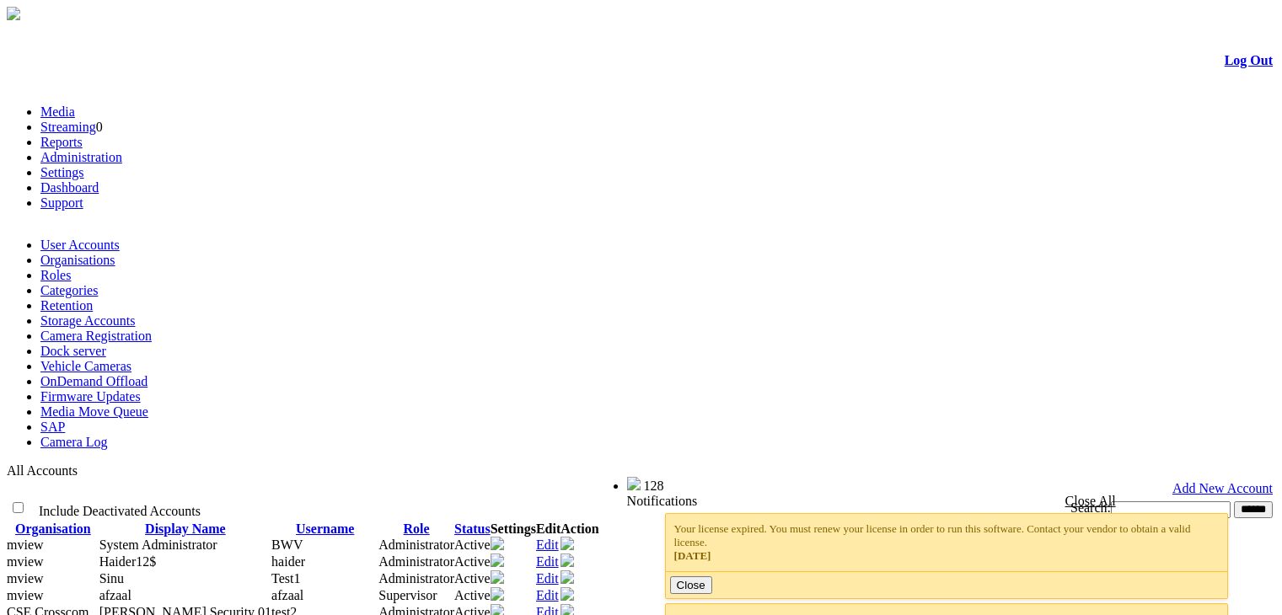 This screenshot has width=1282, height=615. What do you see at coordinates (158, 545) in the screenshot?
I see `span: Contact Method: None` at bounding box center [158, 545].